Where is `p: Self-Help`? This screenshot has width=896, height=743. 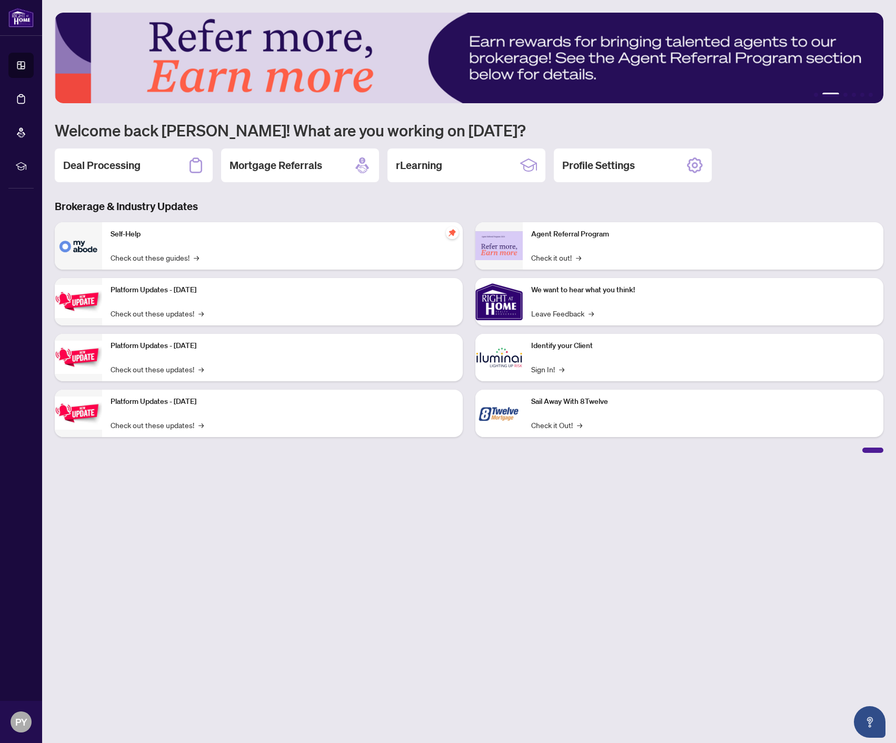
p: Self-Help is located at coordinates (282, 234).